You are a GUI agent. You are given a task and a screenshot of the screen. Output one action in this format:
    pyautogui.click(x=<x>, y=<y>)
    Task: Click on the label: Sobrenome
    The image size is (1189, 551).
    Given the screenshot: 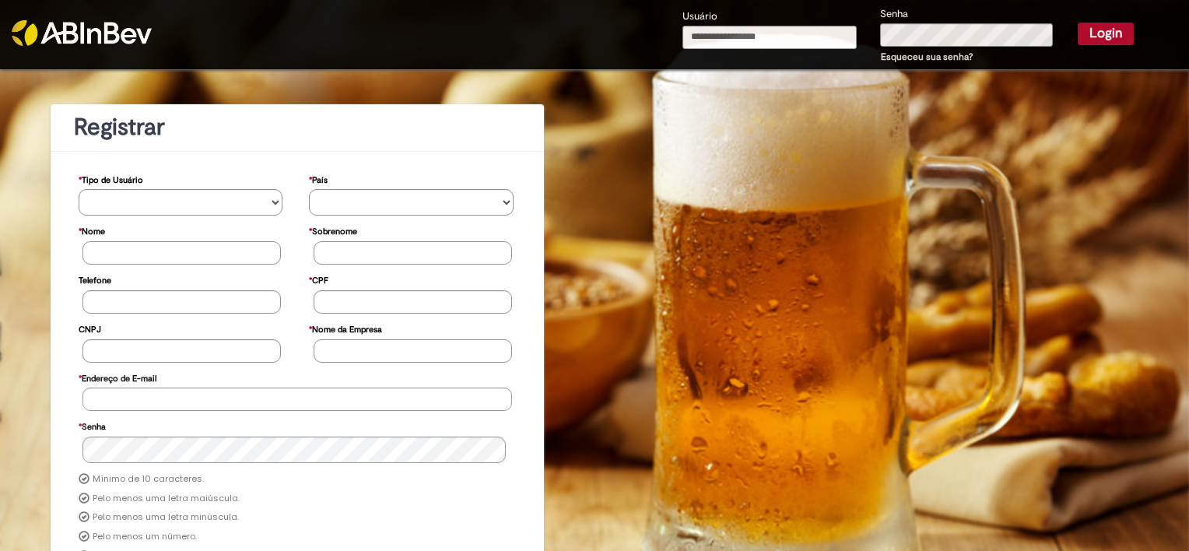 What is the action you would take?
    pyautogui.click(x=333, y=230)
    